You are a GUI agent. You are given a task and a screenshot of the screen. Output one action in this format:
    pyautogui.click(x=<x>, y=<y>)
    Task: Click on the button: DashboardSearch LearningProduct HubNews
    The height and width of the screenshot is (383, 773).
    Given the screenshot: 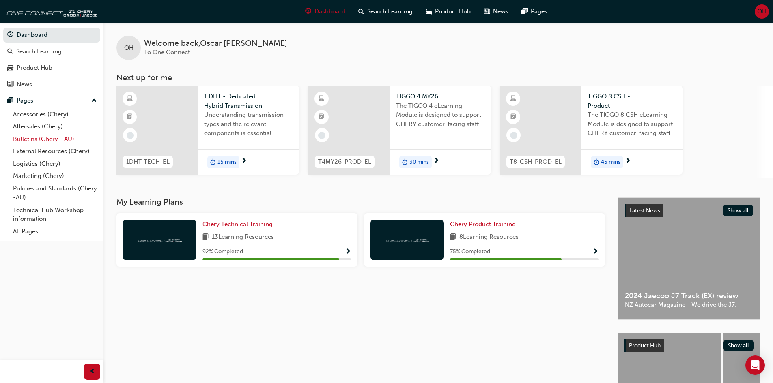 What is the action you would take?
    pyautogui.click(x=52, y=60)
    